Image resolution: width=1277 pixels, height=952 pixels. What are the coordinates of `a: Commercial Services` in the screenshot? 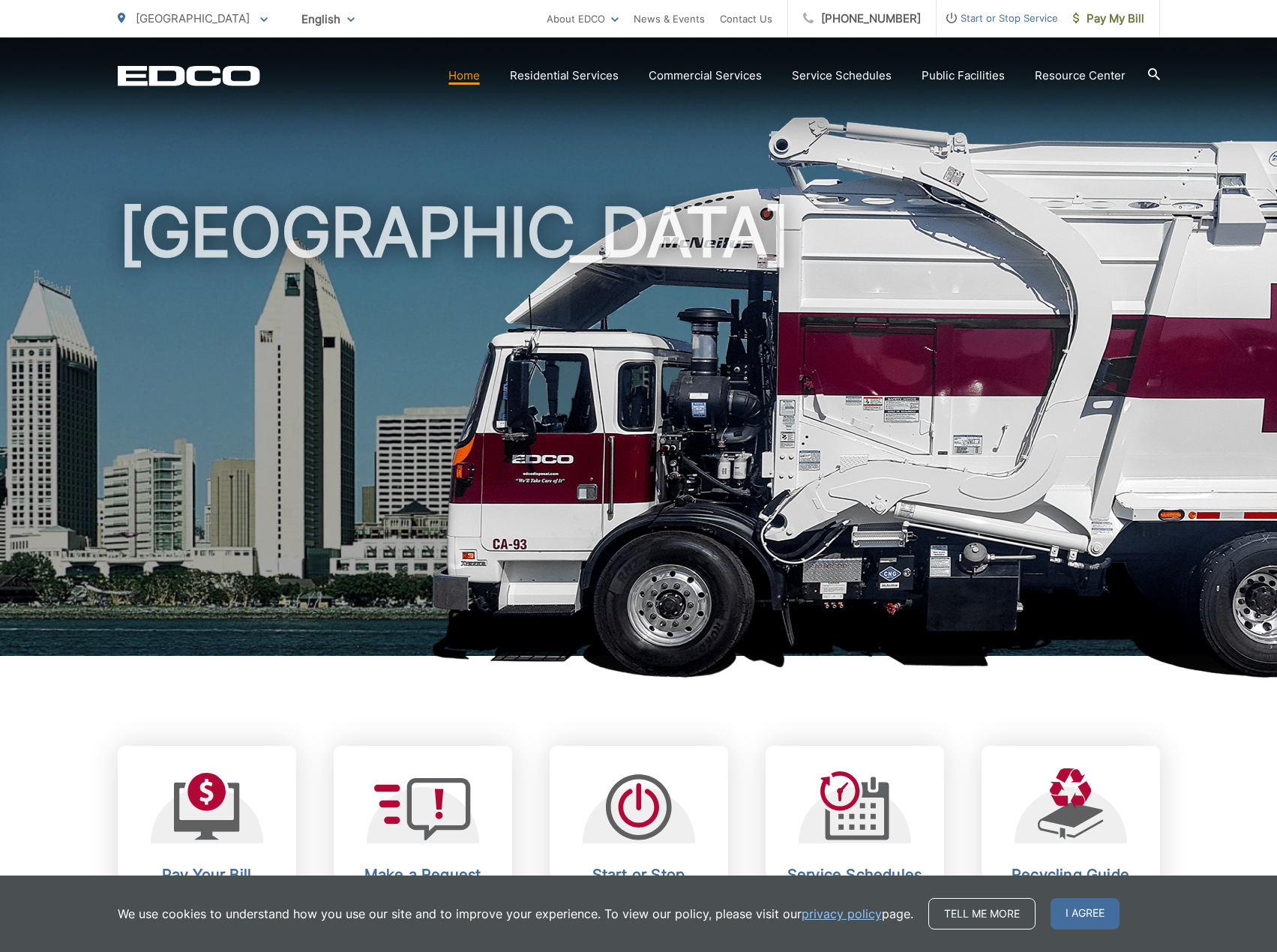 It's located at (705, 76).